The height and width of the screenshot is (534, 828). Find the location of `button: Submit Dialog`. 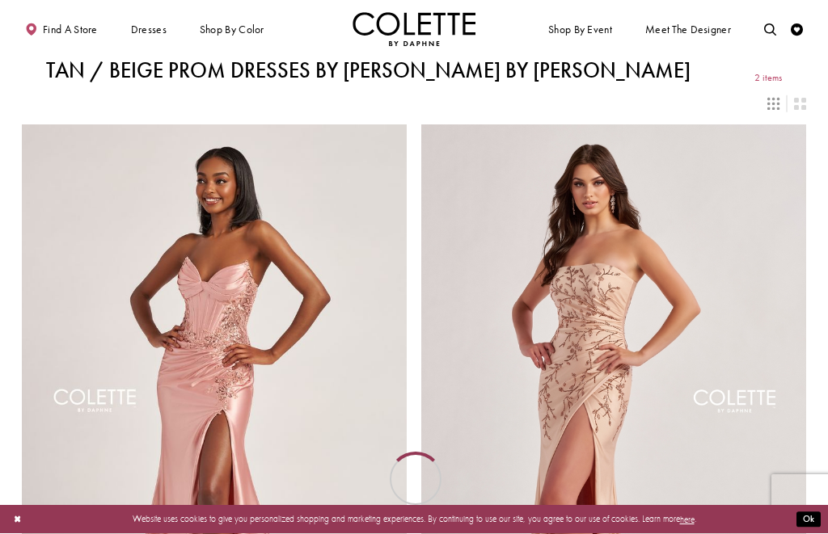

button: Submit Dialog is located at coordinates (808, 520).